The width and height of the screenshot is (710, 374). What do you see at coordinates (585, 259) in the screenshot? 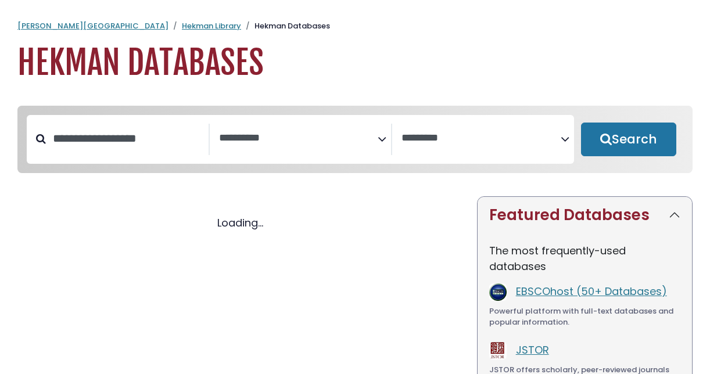
I see `p: The most frequently-used databases` at bounding box center [585, 259].